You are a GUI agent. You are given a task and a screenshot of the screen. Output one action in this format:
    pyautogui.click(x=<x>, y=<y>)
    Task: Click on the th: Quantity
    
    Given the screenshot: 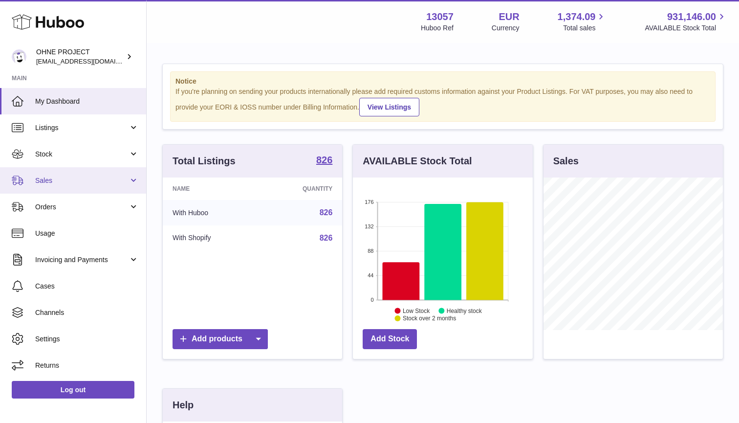 What is the action you would take?
    pyautogui.click(x=301, y=189)
    